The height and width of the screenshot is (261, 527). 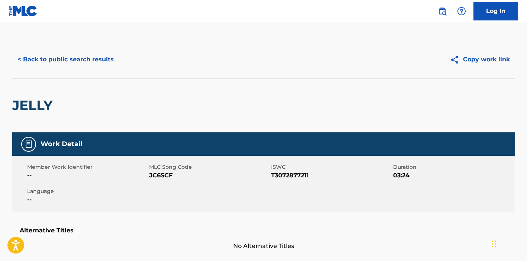 What do you see at coordinates (61, 144) in the screenshot?
I see `h5: Work Detail` at bounding box center [61, 144].